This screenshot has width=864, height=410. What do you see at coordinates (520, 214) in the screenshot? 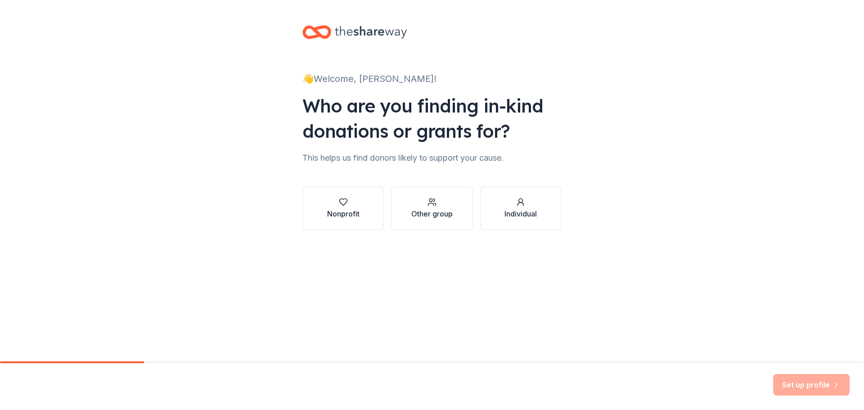
I see `div: Individual` at bounding box center [520, 214].